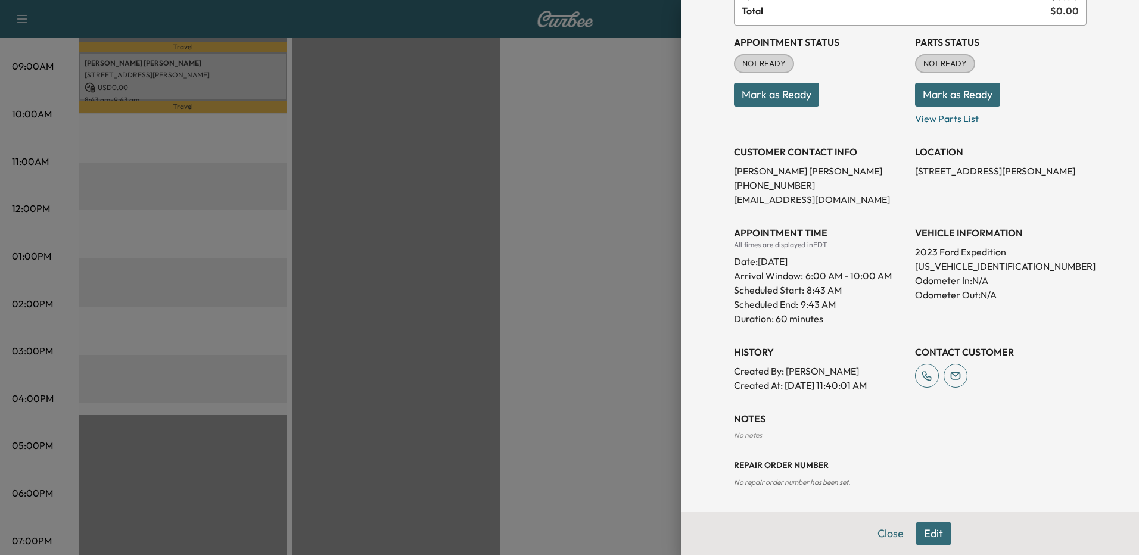 The width and height of the screenshot is (1139, 555). What do you see at coordinates (819, 233) in the screenshot?
I see `h3: APPOINTMENT TIME` at bounding box center [819, 233].